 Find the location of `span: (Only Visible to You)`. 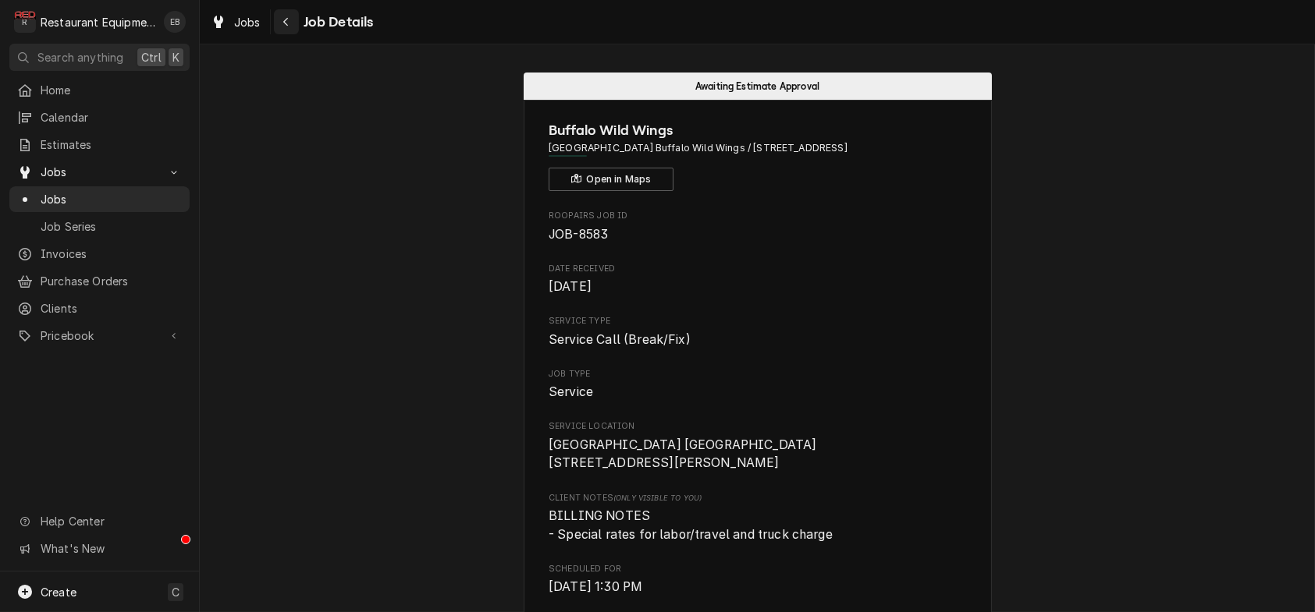

span: (Only Visible to You) is located at coordinates (657, 498).